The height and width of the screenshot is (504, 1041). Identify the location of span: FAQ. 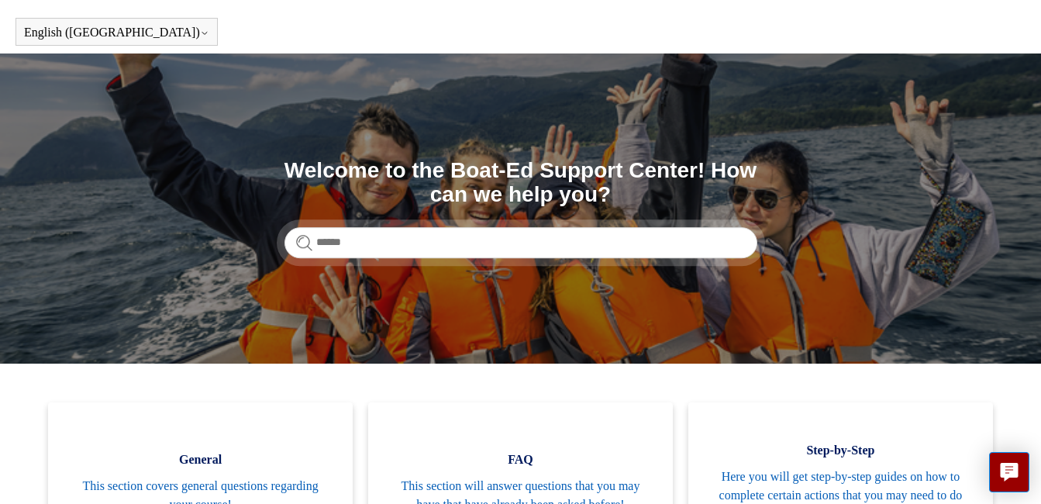
(520, 460).